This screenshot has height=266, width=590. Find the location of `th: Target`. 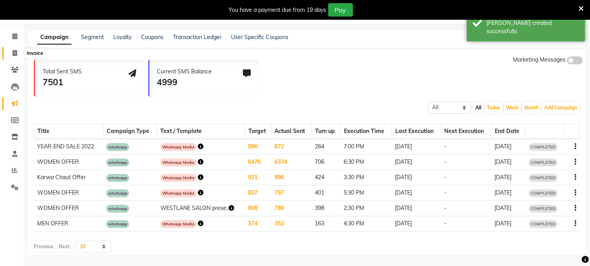

th: Target is located at coordinates (258, 132).